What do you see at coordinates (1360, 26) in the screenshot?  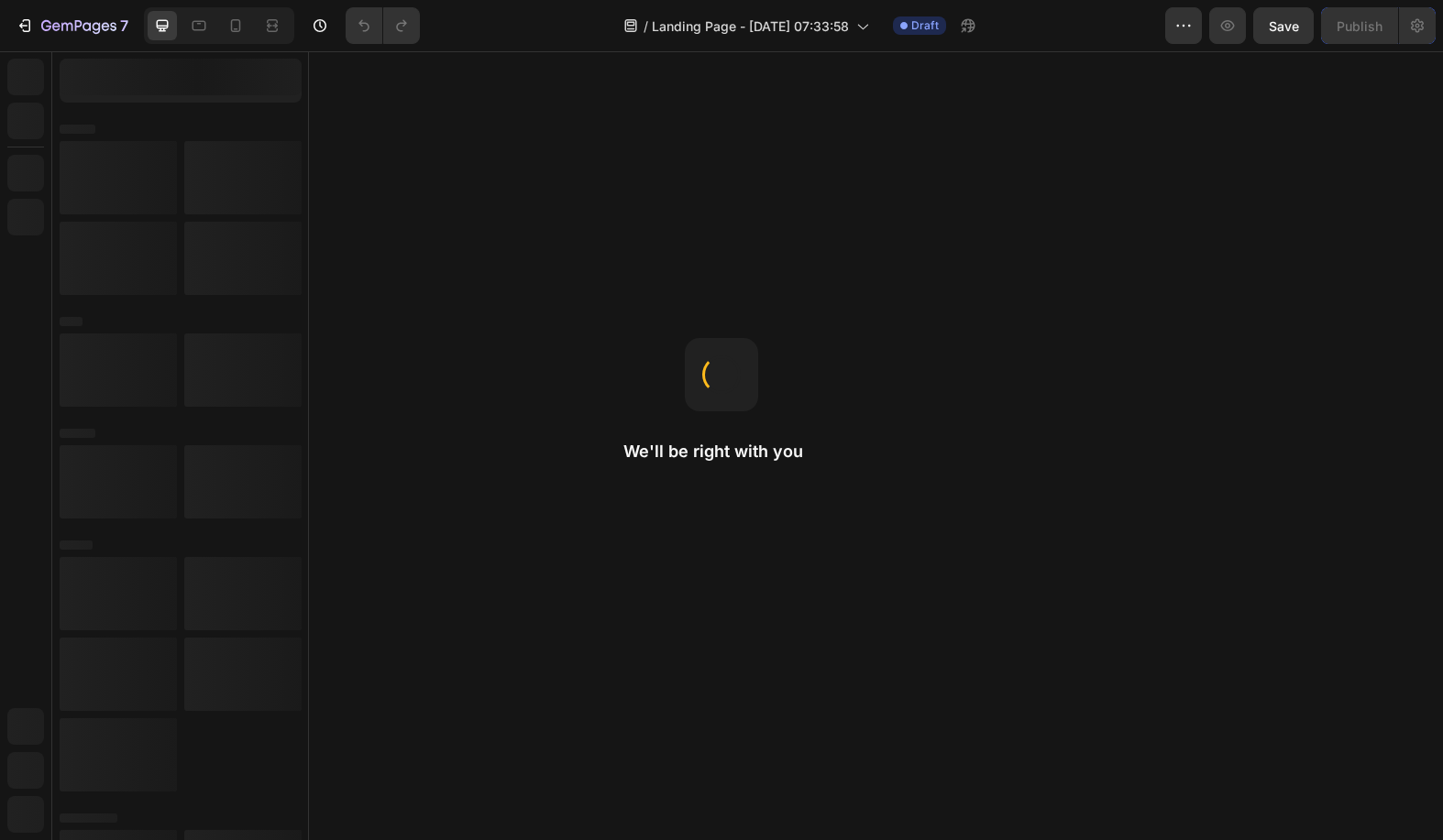 I see `button: Publish` at bounding box center [1360, 26].